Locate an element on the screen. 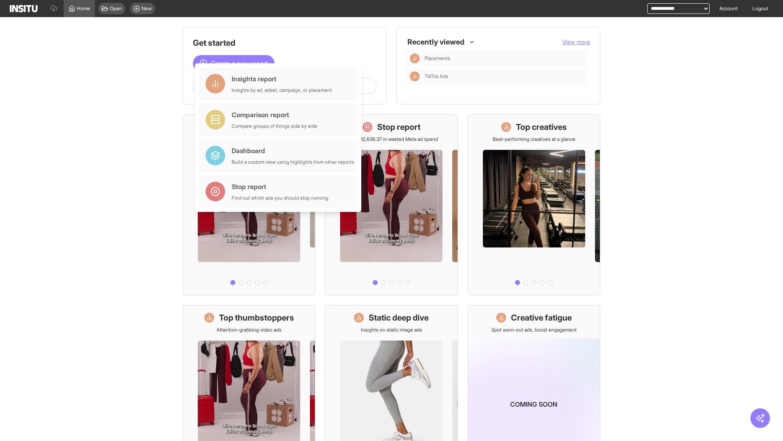 The height and width of the screenshot is (441, 783). img: Logo is located at coordinates (24, 9).